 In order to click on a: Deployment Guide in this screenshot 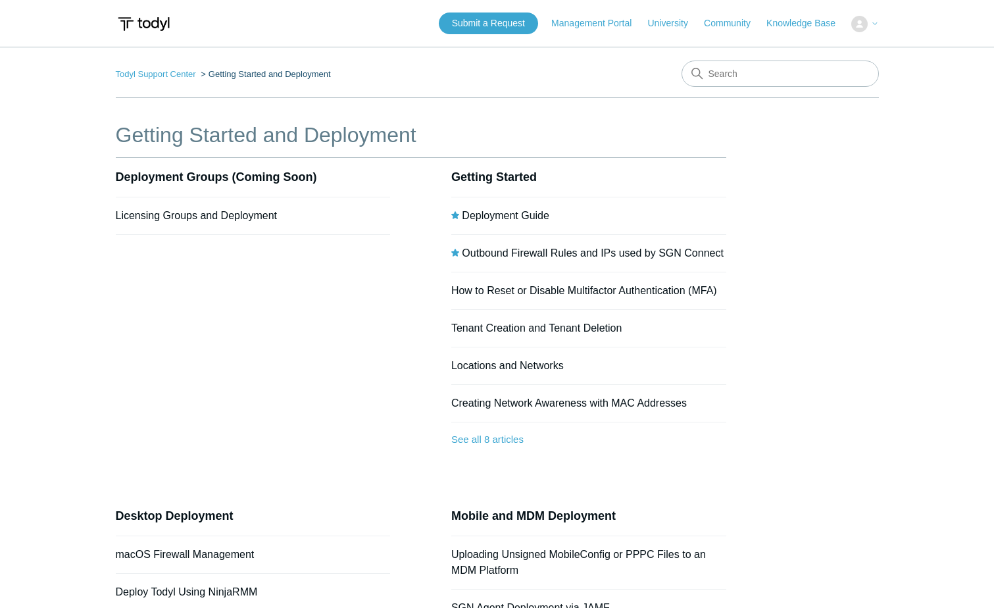, I will do `click(505, 215)`.